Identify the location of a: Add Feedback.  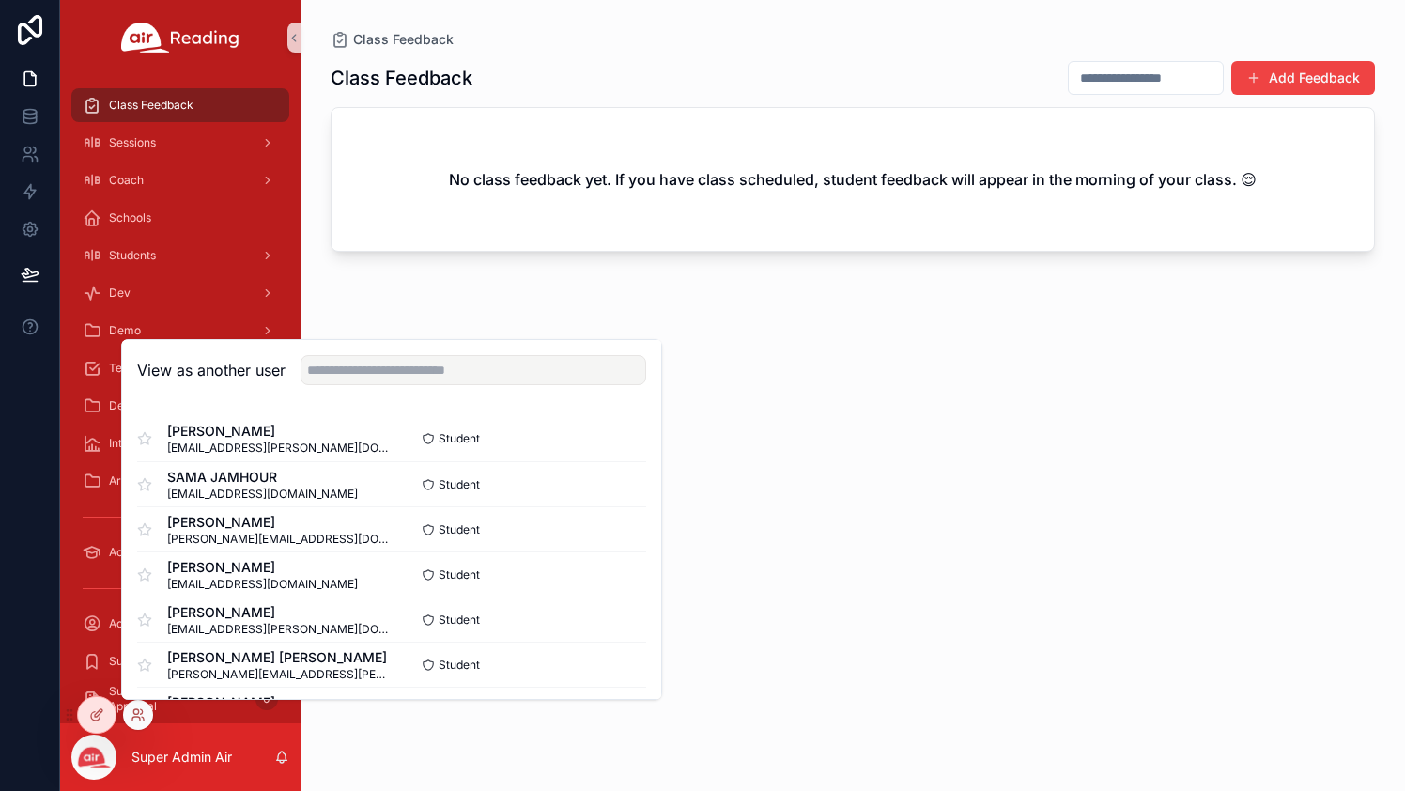
(1303, 78).